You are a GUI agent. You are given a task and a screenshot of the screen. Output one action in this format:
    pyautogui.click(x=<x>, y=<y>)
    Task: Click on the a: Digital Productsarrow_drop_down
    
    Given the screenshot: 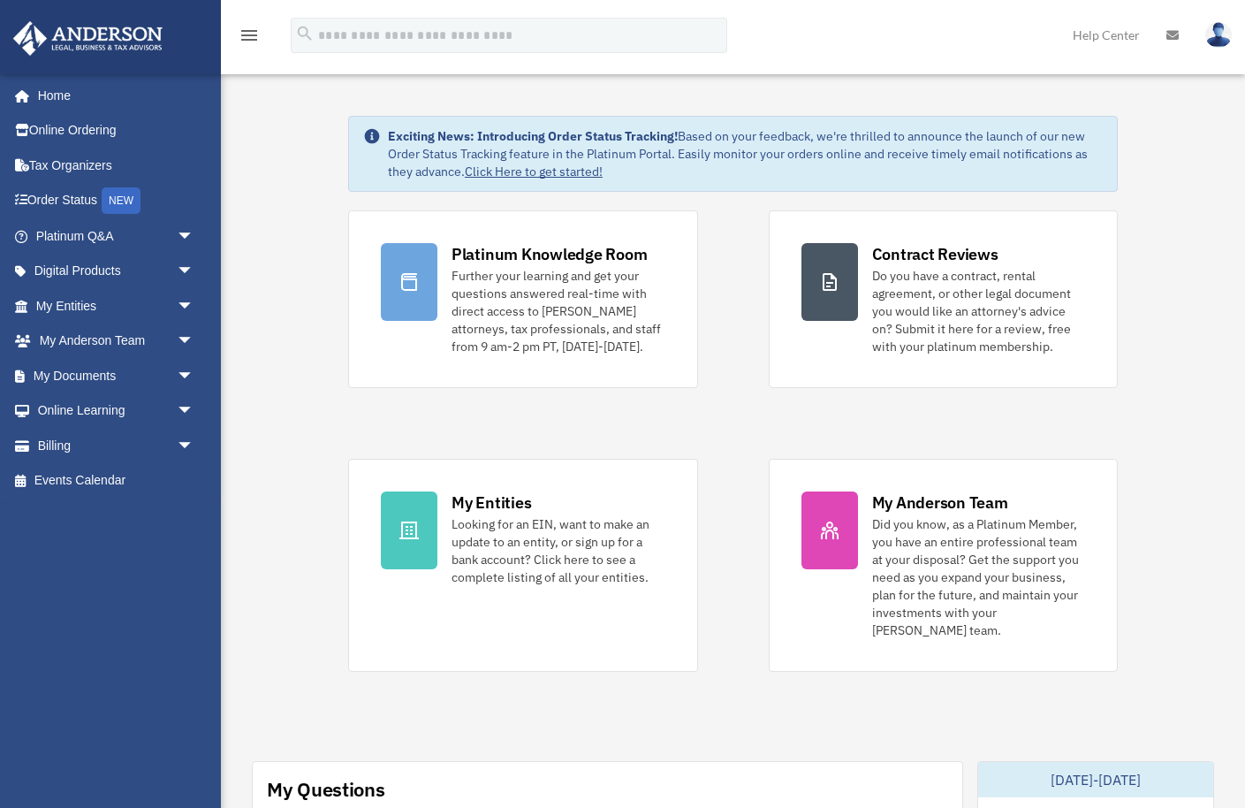 What is the action you would take?
    pyautogui.click(x=117, y=271)
    